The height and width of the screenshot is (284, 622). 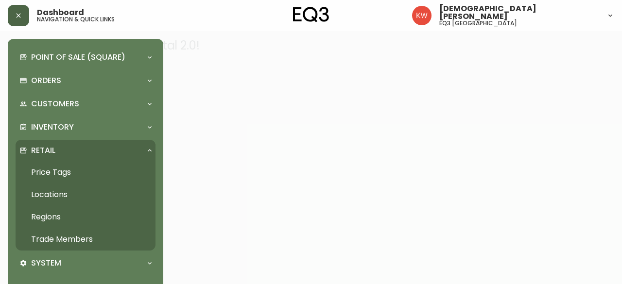 What do you see at coordinates (86, 151) in the screenshot?
I see `div: Retail` at bounding box center [86, 151].